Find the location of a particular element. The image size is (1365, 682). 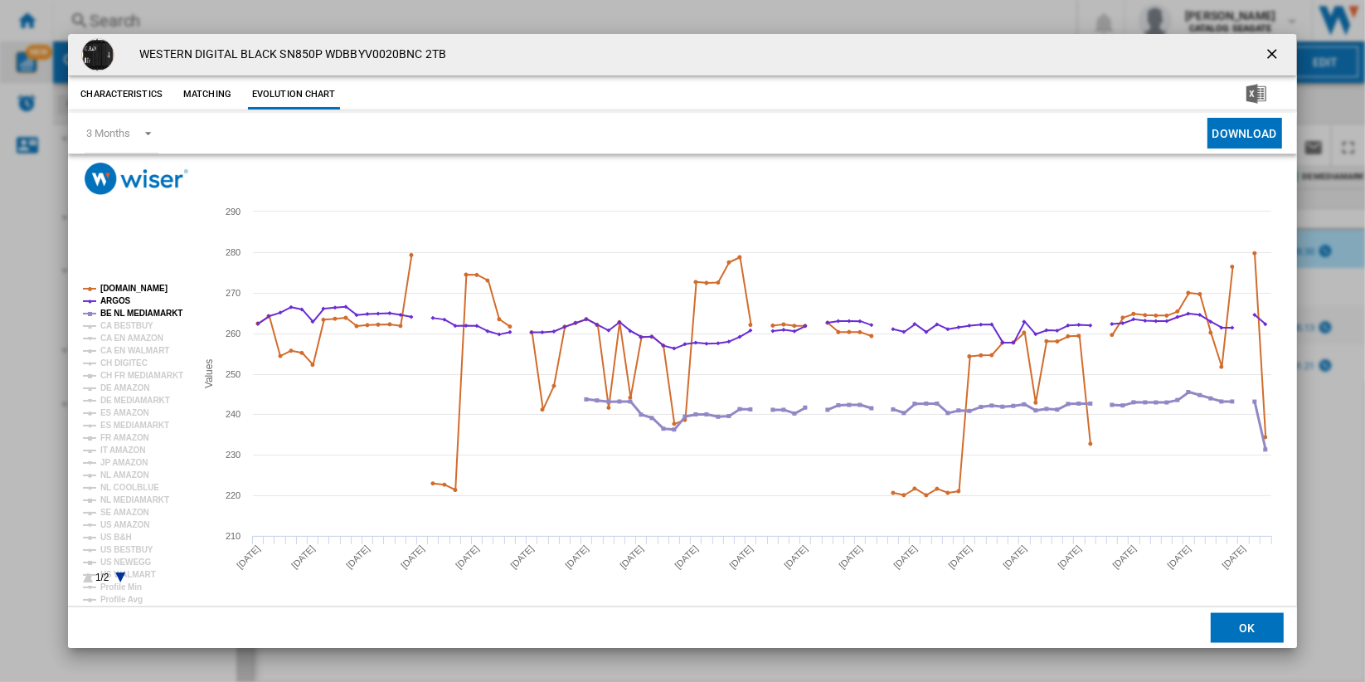

tspan: DE AMAZON is located at coordinates (124, 387).